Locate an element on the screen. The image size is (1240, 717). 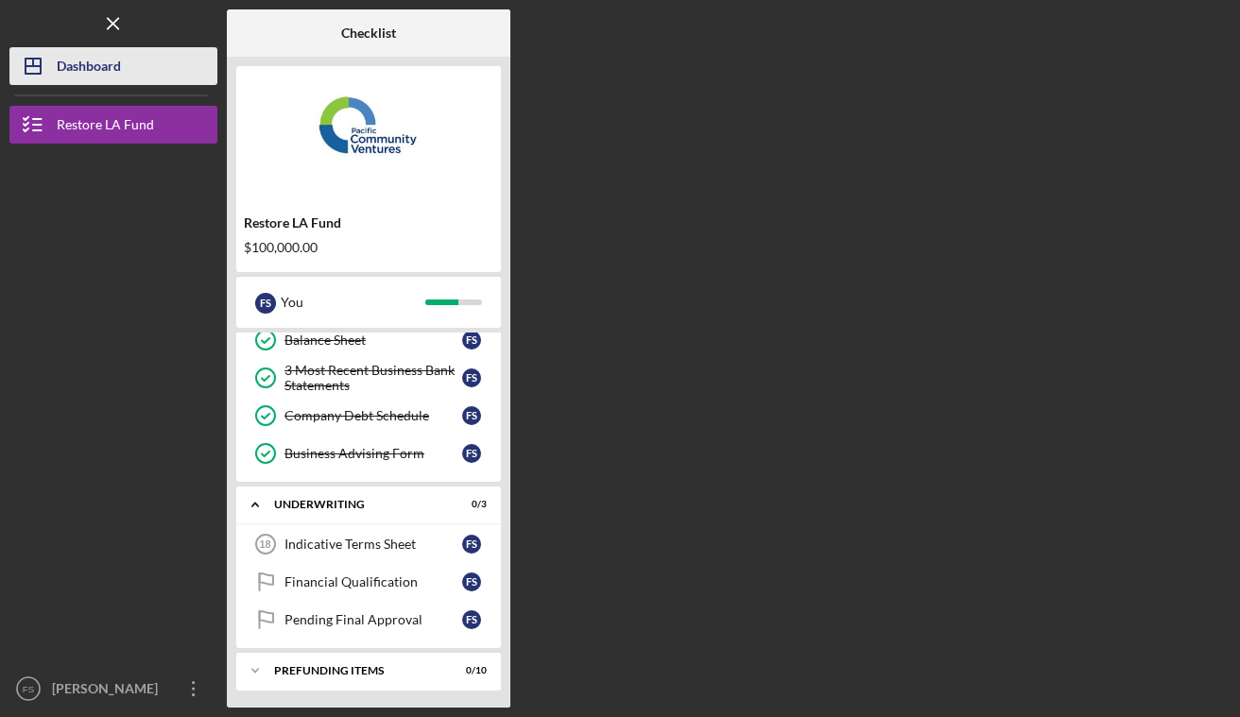
div: Business Advising Form is located at coordinates (373, 454).